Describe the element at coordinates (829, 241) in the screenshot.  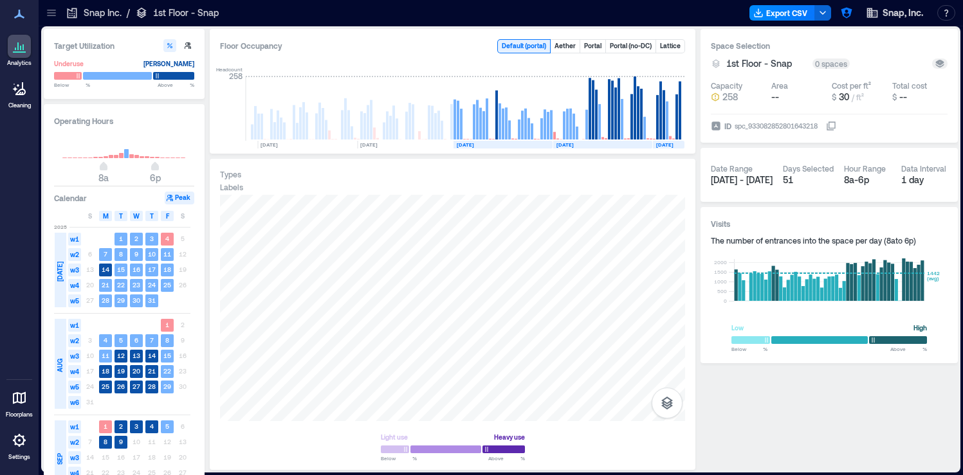
I see `div: The number of entrances into the space per day ( 8a to 6p )` at that location.